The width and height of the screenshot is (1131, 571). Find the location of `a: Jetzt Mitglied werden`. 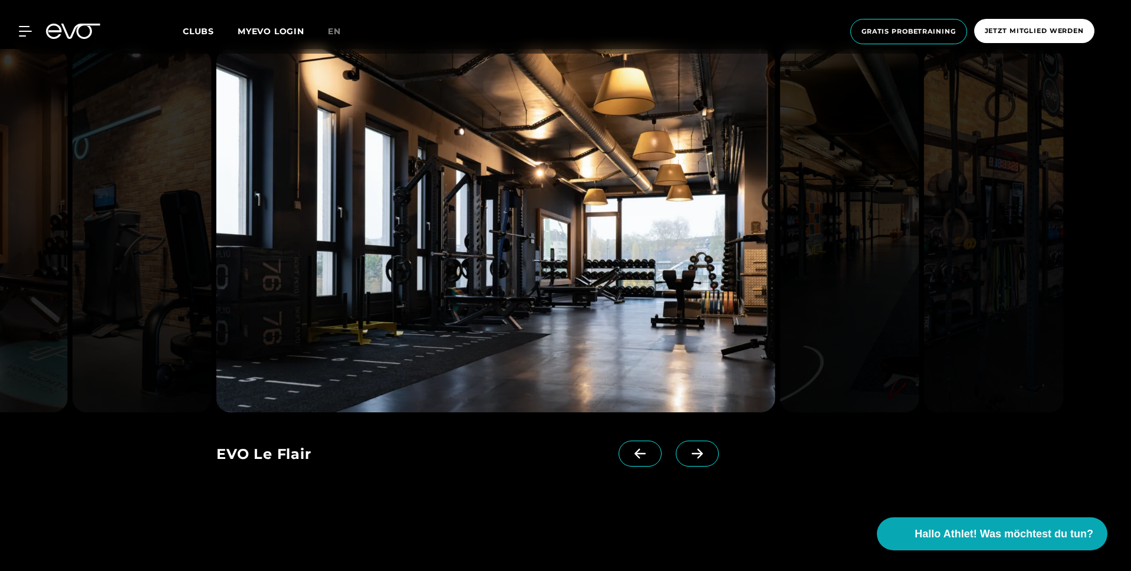

a: Jetzt Mitglied werden is located at coordinates (1034, 31).